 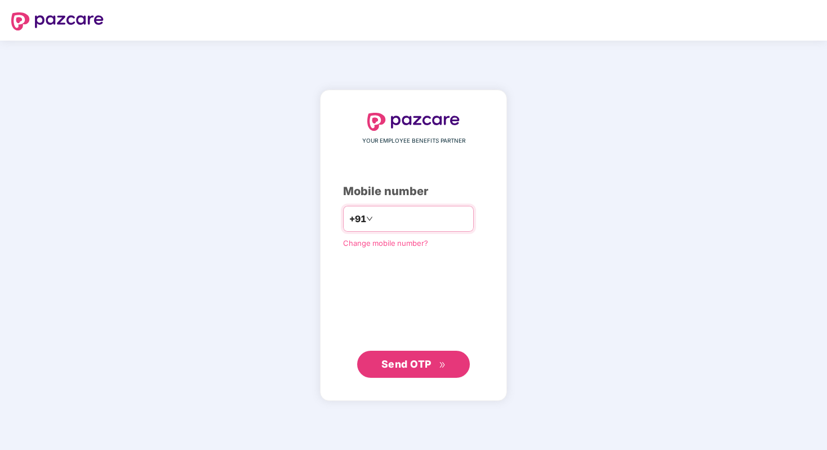 I want to click on span: Send OTP, so click(x=406, y=363).